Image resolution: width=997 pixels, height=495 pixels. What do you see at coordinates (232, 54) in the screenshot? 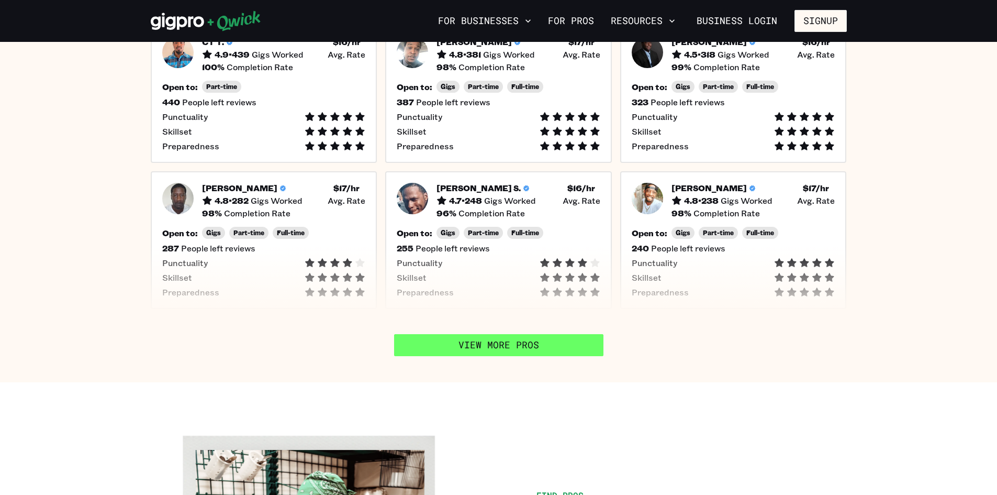
I see `h5: 4.9 • 439` at bounding box center [232, 54].